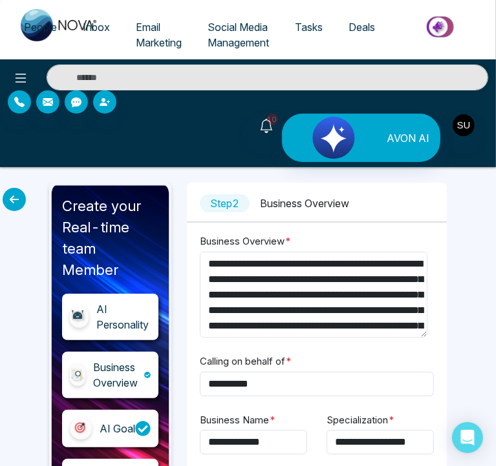  I want to click on div: Create your Real-time team Member, so click(110, 238).